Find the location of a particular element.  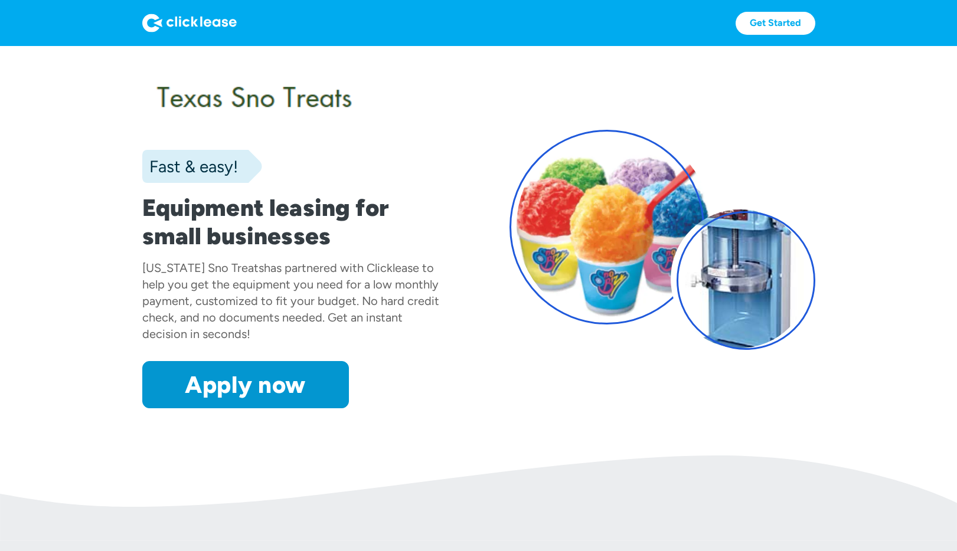

div: has partnered with Clicklease to help you get the equipment you need for a low monthly payment, c... is located at coordinates (290, 301).